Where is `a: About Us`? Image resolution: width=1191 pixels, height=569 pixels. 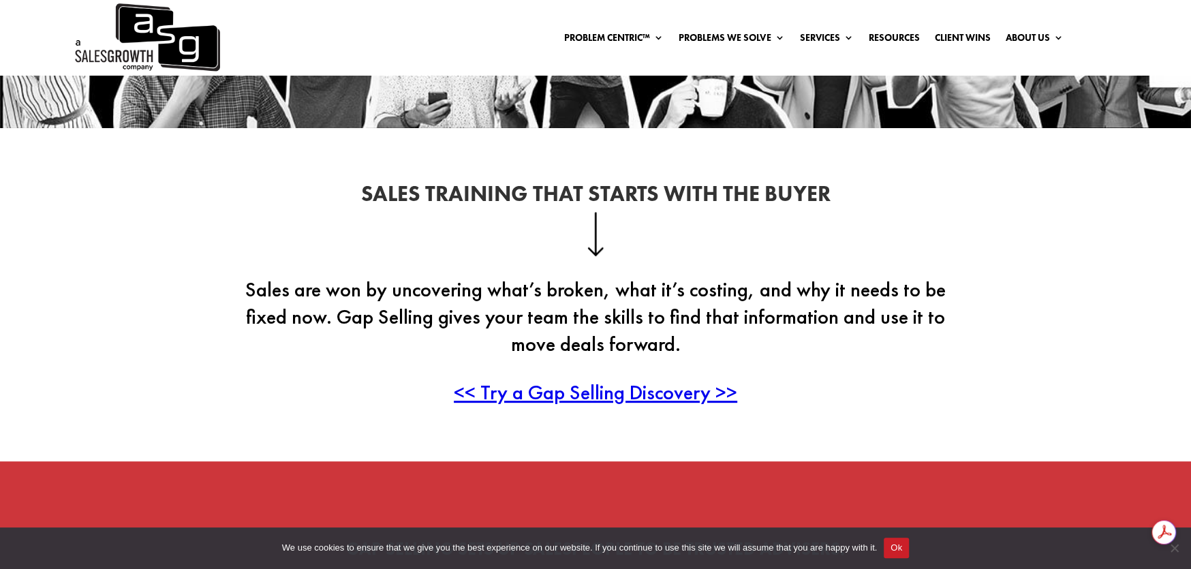 a: About Us is located at coordinates (1034, 40).